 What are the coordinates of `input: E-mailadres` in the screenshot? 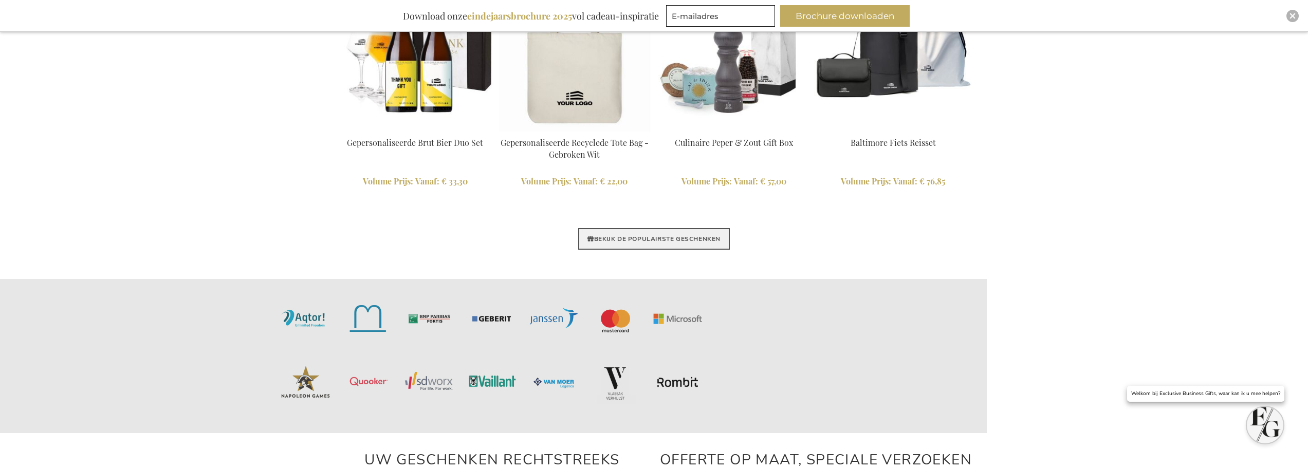 It's located at (720, 16).